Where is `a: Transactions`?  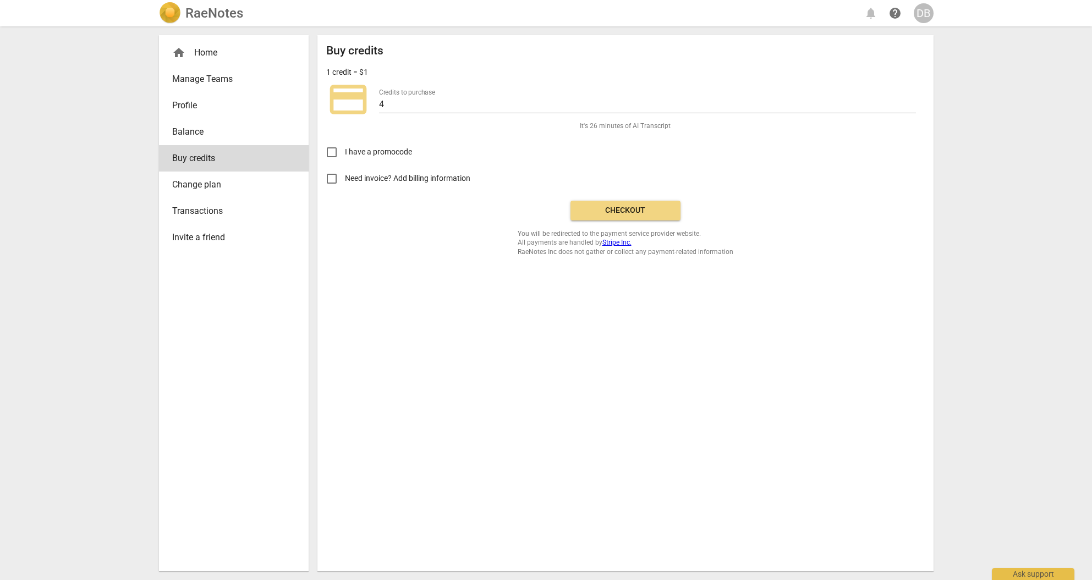
a: Transactions is located at coordinates (234, 211).